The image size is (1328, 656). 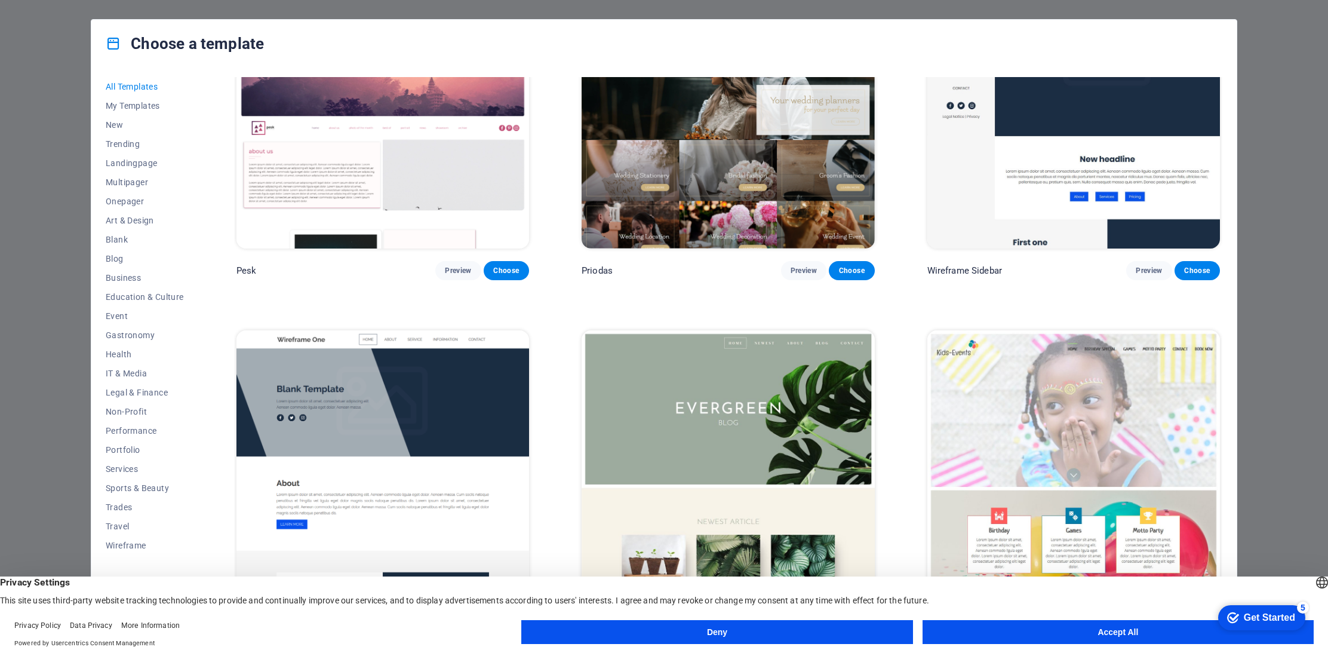 I want to click on button: Blank, so click(x=144, y=239).